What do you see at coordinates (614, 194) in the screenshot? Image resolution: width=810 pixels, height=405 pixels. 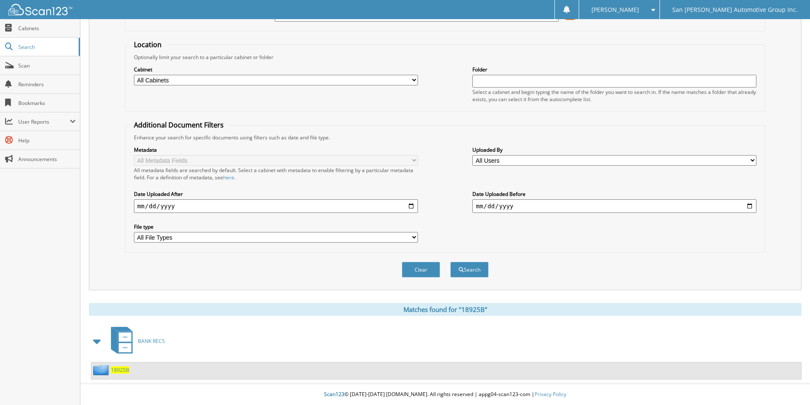 I see `label: Date Uploaded Before` at bounding box center [614, 194].